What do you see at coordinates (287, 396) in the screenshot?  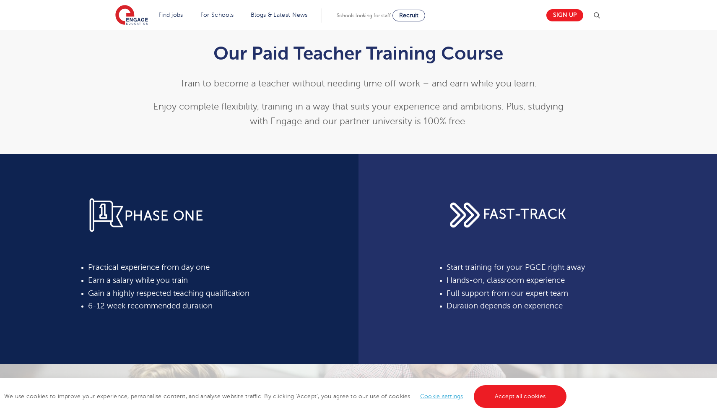 I see `span: We use cookies to improve your experience, personalise content, and analyse website traffic. By c...` at bounding box center [287, 396].